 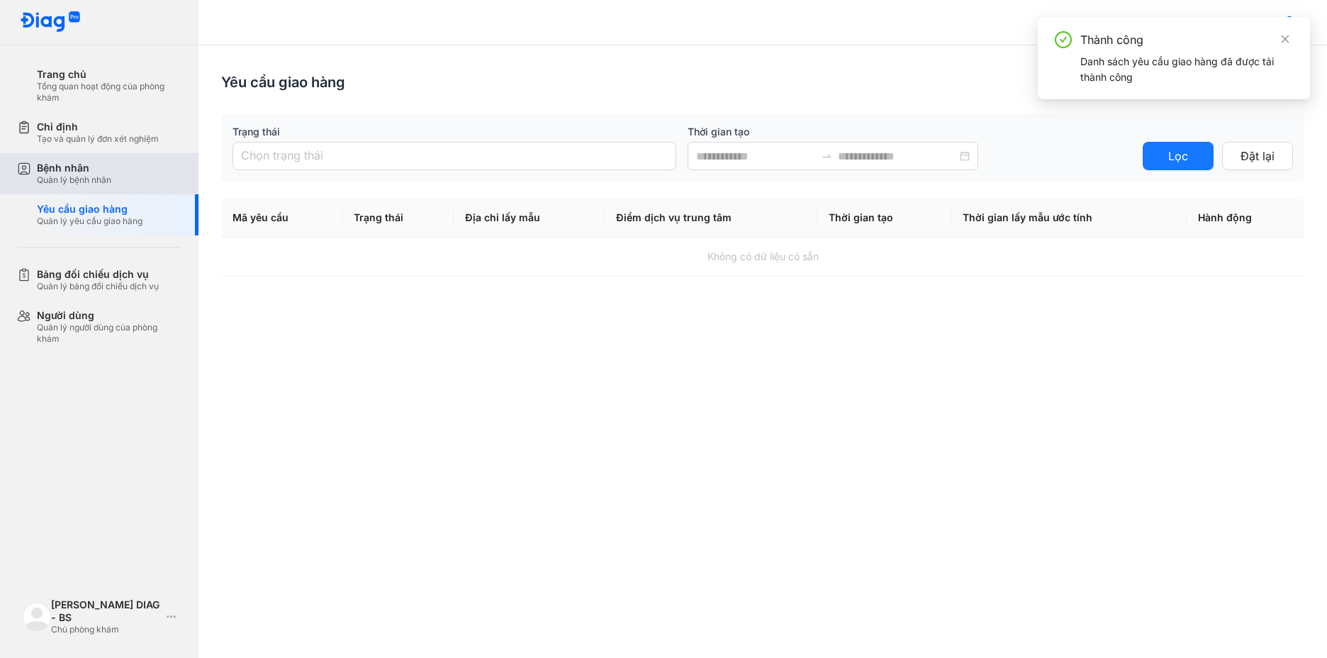 What do you see at coordinates (109, 333) in the screenshot?
I see `div: Quản lý người dùng của phòng khám` at bounding box center [109, 333].